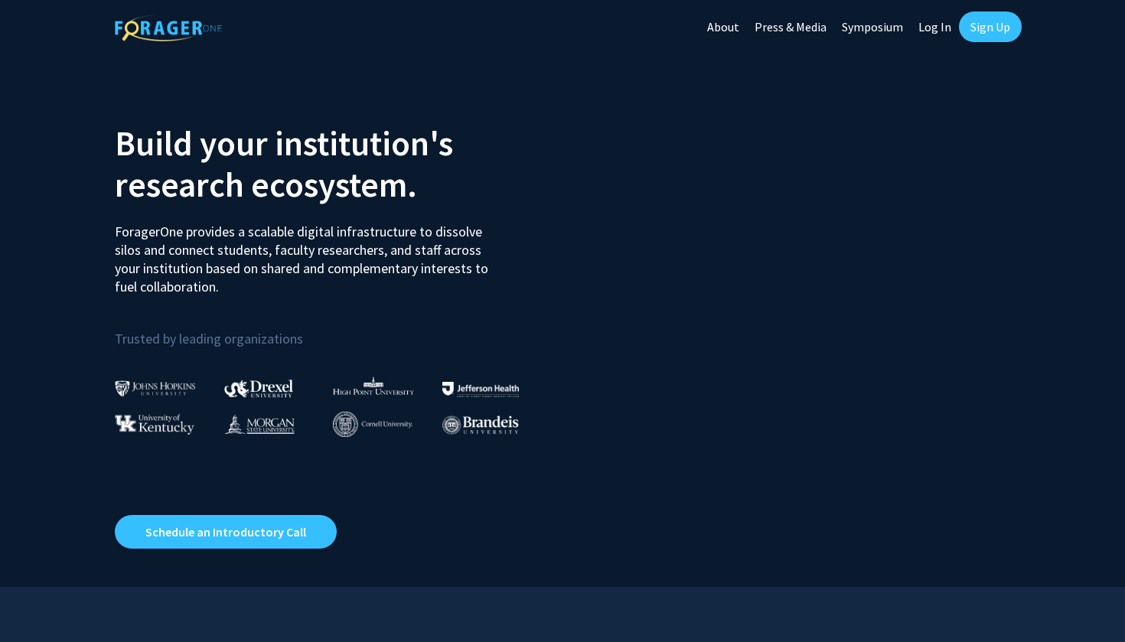  I want to click on h2: Build your institution's research ecosystem., so click(333, 164).